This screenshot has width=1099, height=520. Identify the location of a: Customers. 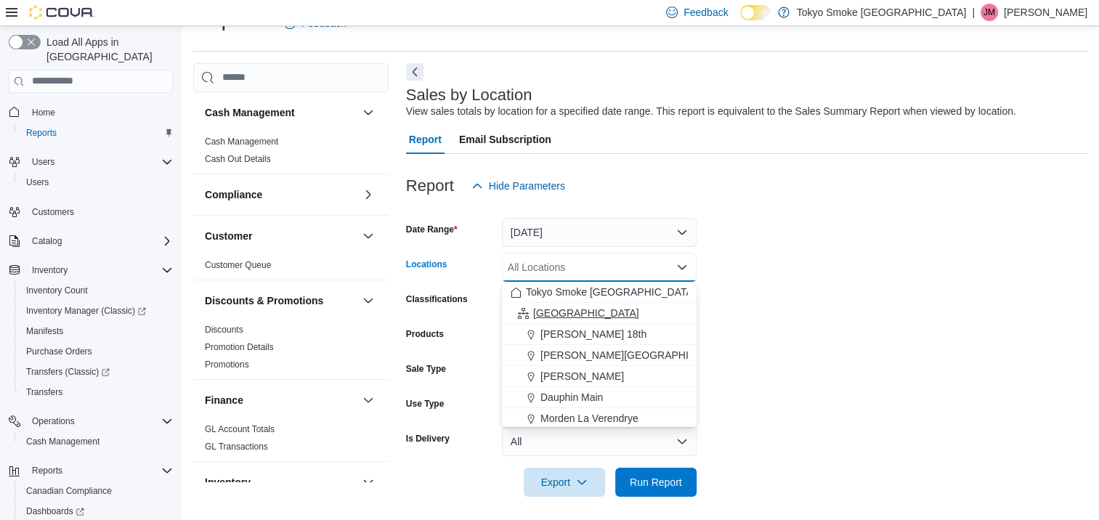
(53, 212).